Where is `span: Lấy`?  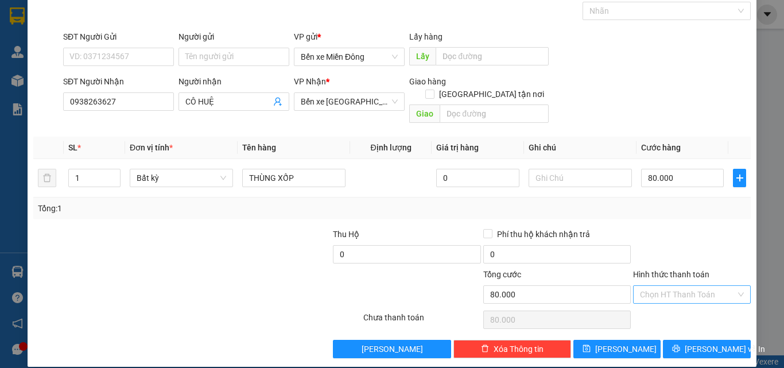 span: Lấy is located at coordinates (423, 56).